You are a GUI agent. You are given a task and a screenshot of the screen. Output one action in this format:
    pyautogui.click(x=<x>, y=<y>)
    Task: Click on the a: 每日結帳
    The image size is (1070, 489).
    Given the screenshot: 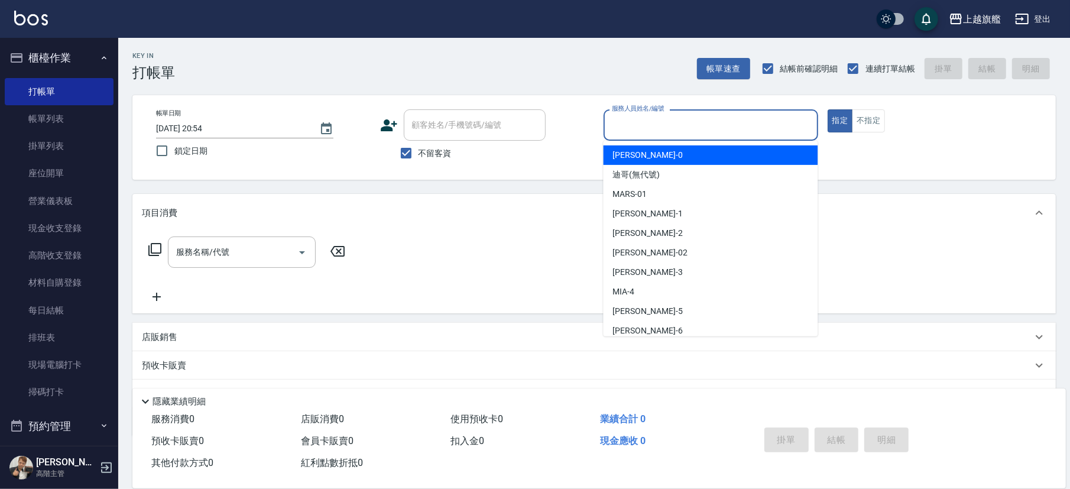 What is the action you would take?
    pyautogui.click(x=59, y=310)
    